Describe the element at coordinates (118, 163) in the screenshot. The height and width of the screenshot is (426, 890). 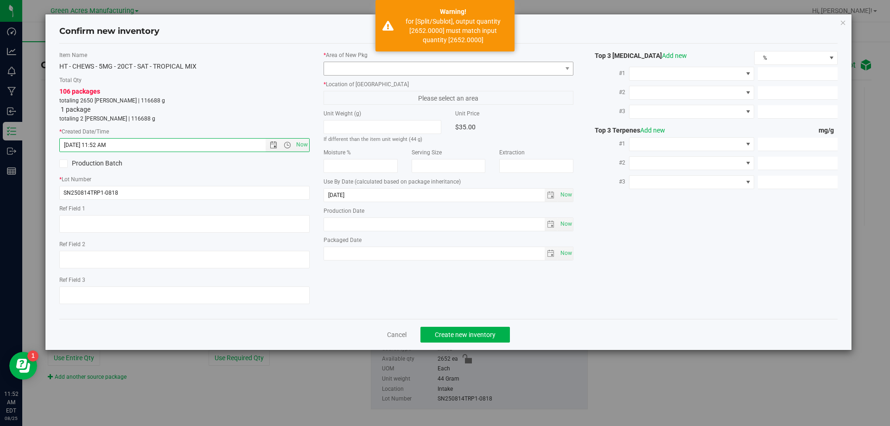
I see `label: Production Batch` at that location.